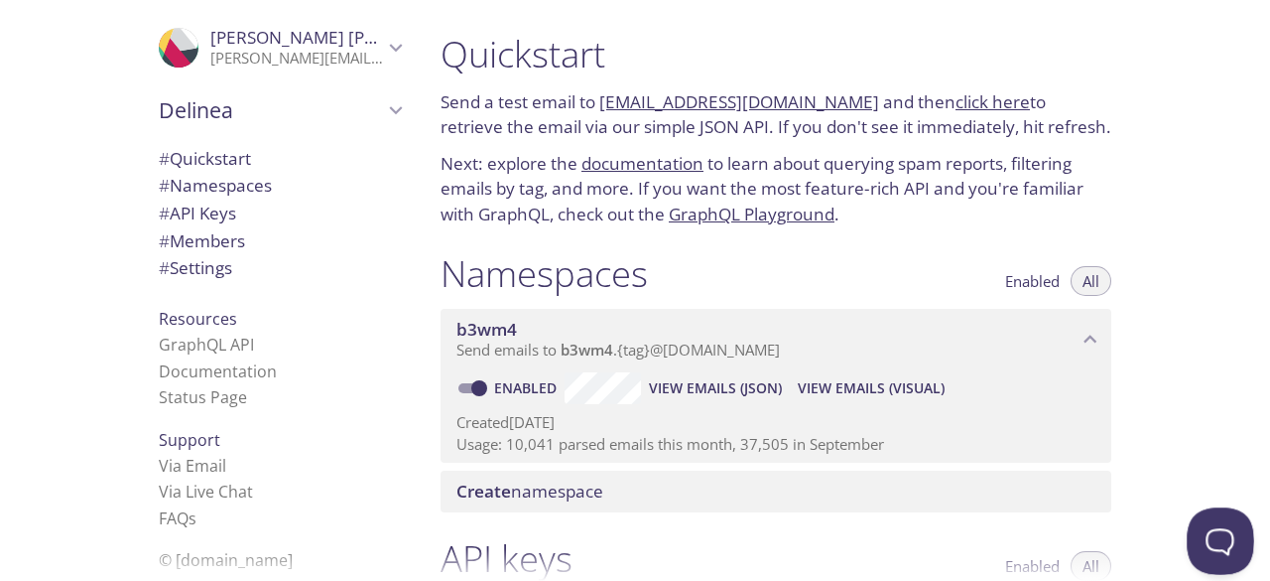 The height and width of the screenshot is (581, 1270). What do you see at coordinates (280, 110) in the screenshot?
I see `div: Delinea` at bounding box center [280, 110].